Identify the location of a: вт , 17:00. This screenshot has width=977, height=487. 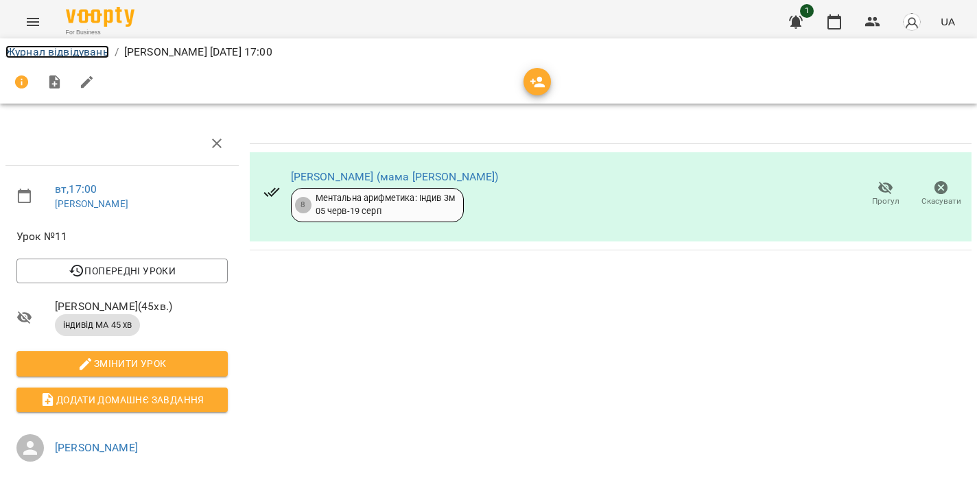
(75, 189).